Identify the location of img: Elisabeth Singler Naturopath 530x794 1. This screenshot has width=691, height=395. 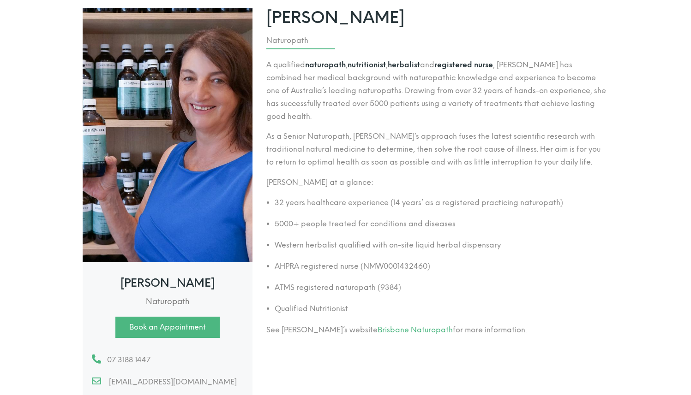
(167, 135).